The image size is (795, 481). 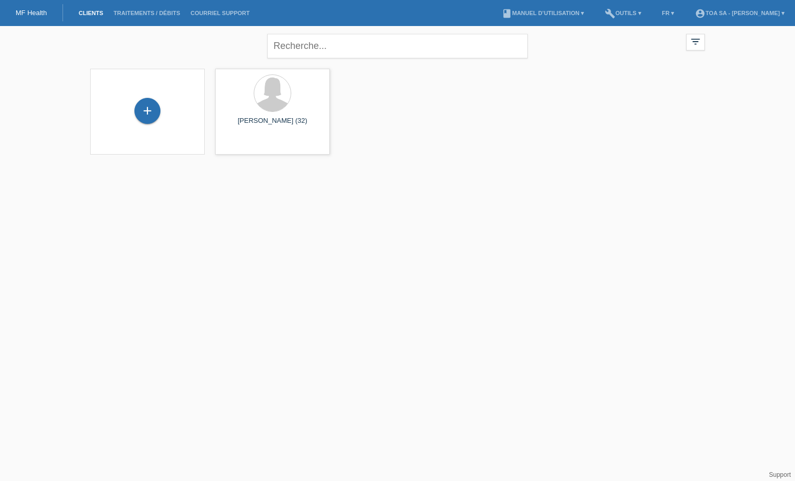 I want to click on i: filter_list, so click(x=695, y=42).